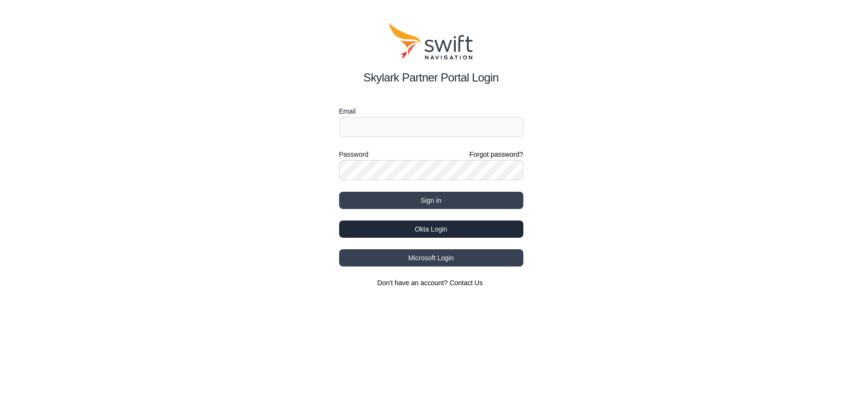 This screenshot has height=406, width=862. I want to click on a: Contact Us, so click(466, 283).